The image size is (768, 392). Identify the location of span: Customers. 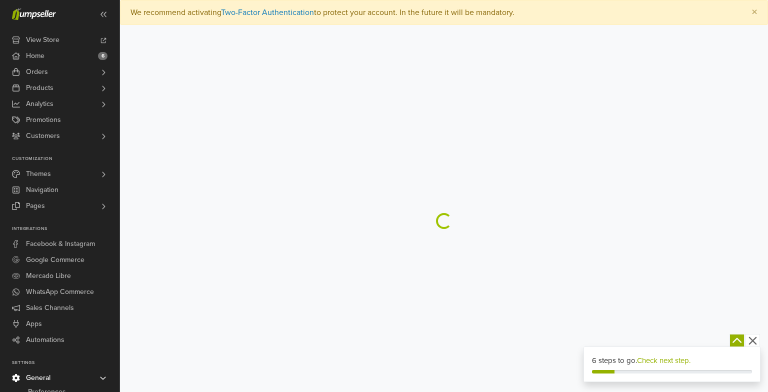
(43, 136).